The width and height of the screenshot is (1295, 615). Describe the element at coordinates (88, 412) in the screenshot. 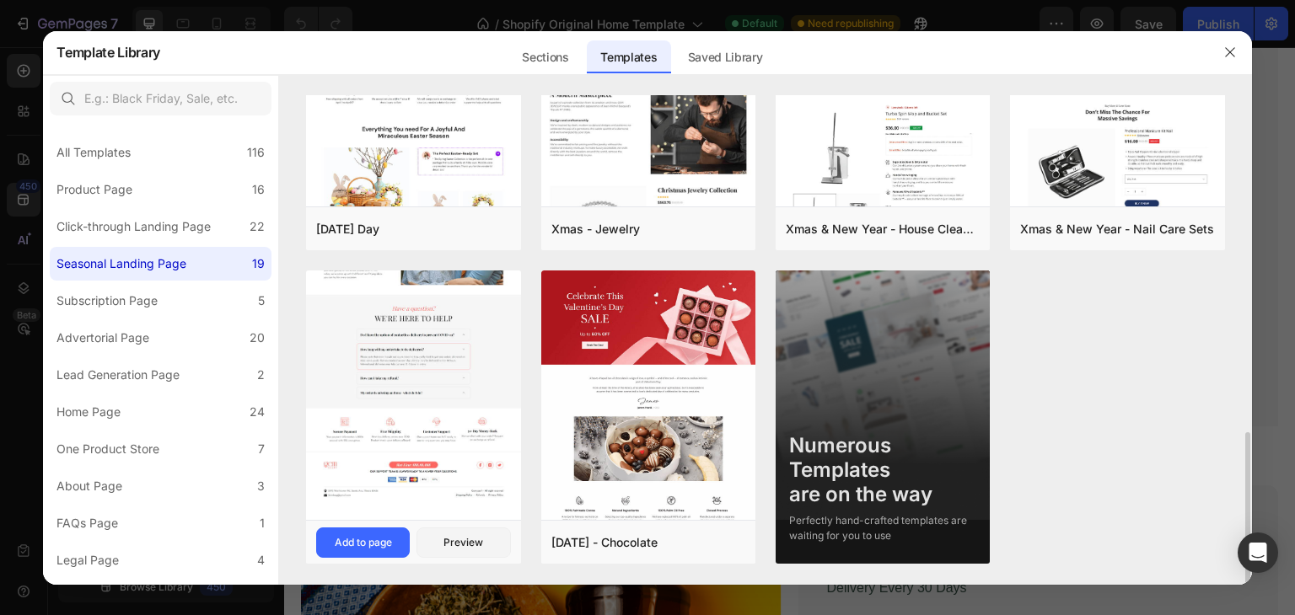

I see `div: Home Page` at that location.